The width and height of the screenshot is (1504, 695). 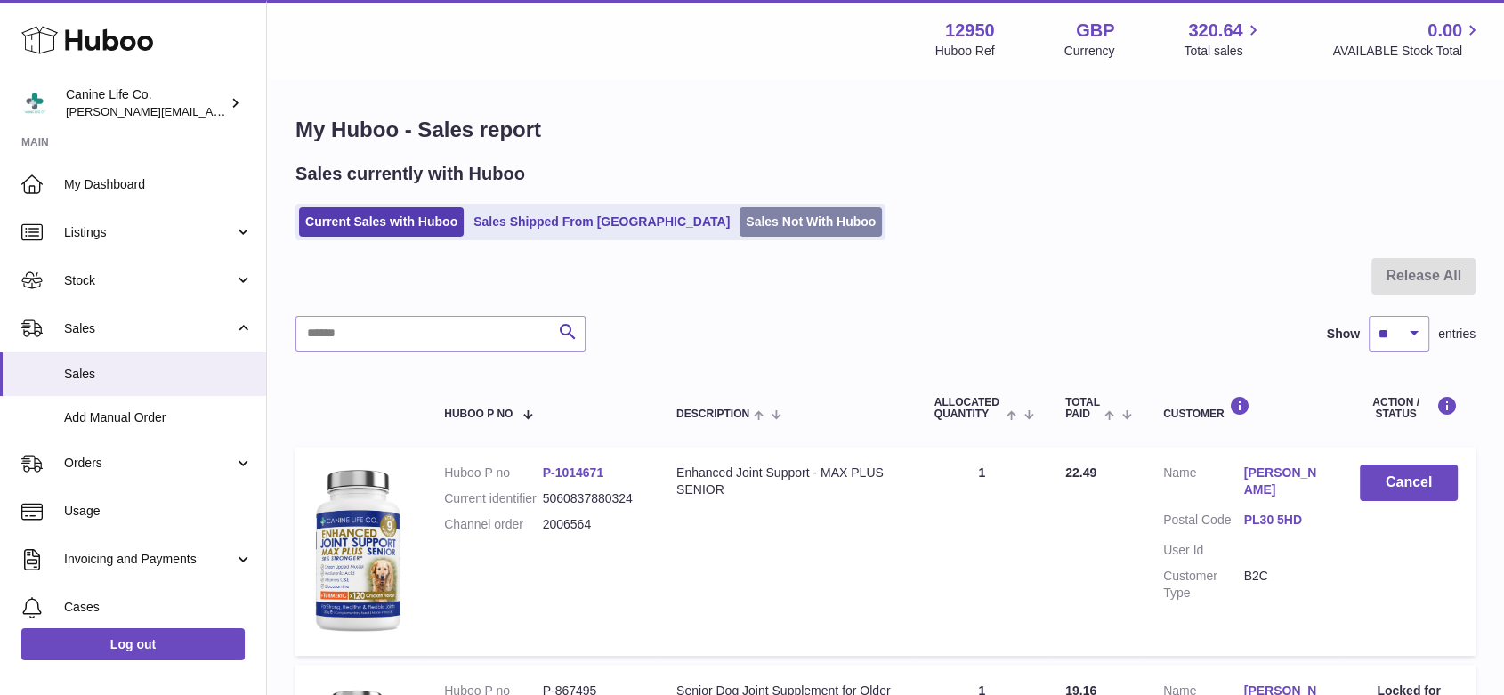 I want to click on div: Action / Status, so click(x=1409, y=408).